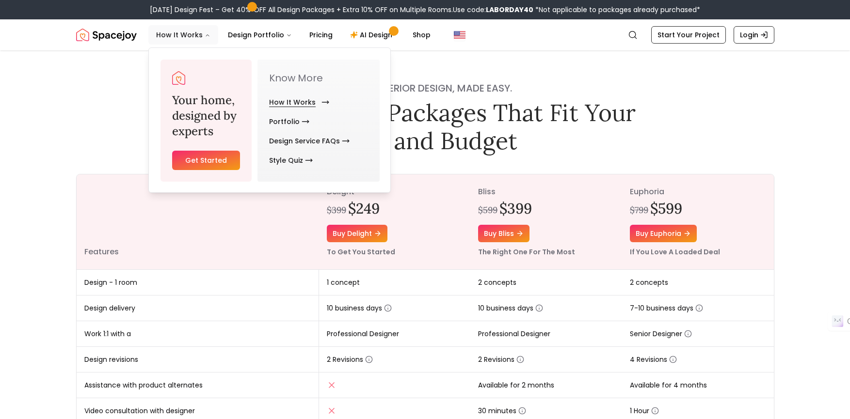 The image size is (850, 419). I want to click on td: Available for 2 months, so click(546, 385).